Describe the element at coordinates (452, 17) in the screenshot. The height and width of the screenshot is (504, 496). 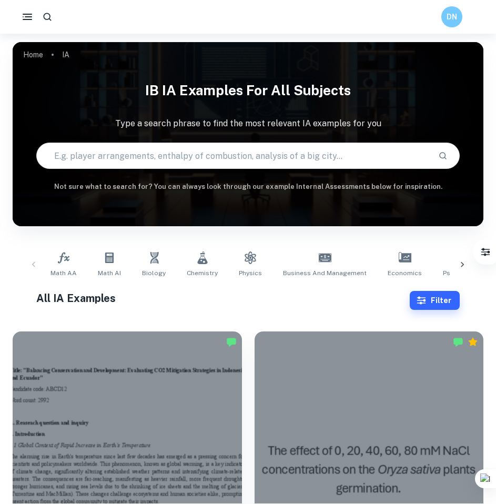
I see `h6: DN` at that location.